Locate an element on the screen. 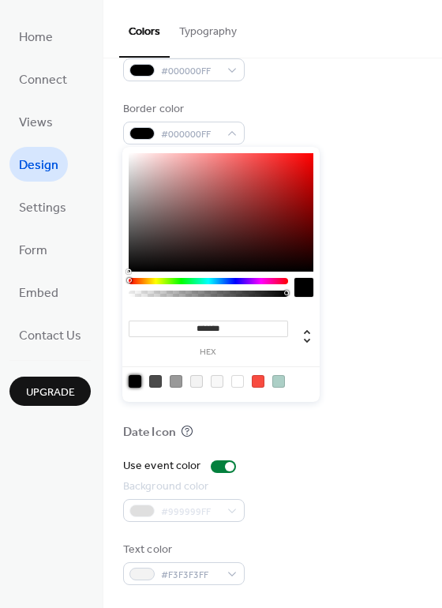 The image size is (442, 608). span: Connect is located at coordinates (43, 81).